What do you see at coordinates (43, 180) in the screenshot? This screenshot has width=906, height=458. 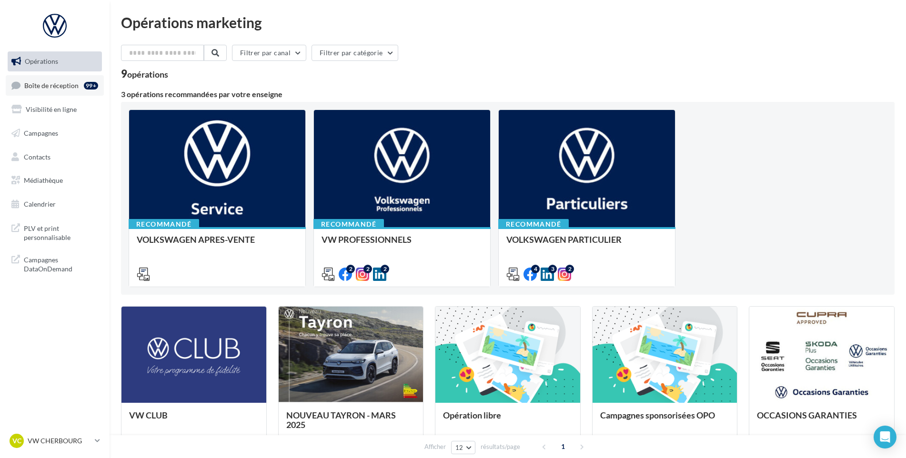 I see `span: Médiathèque` at bounding box center [43, 180].